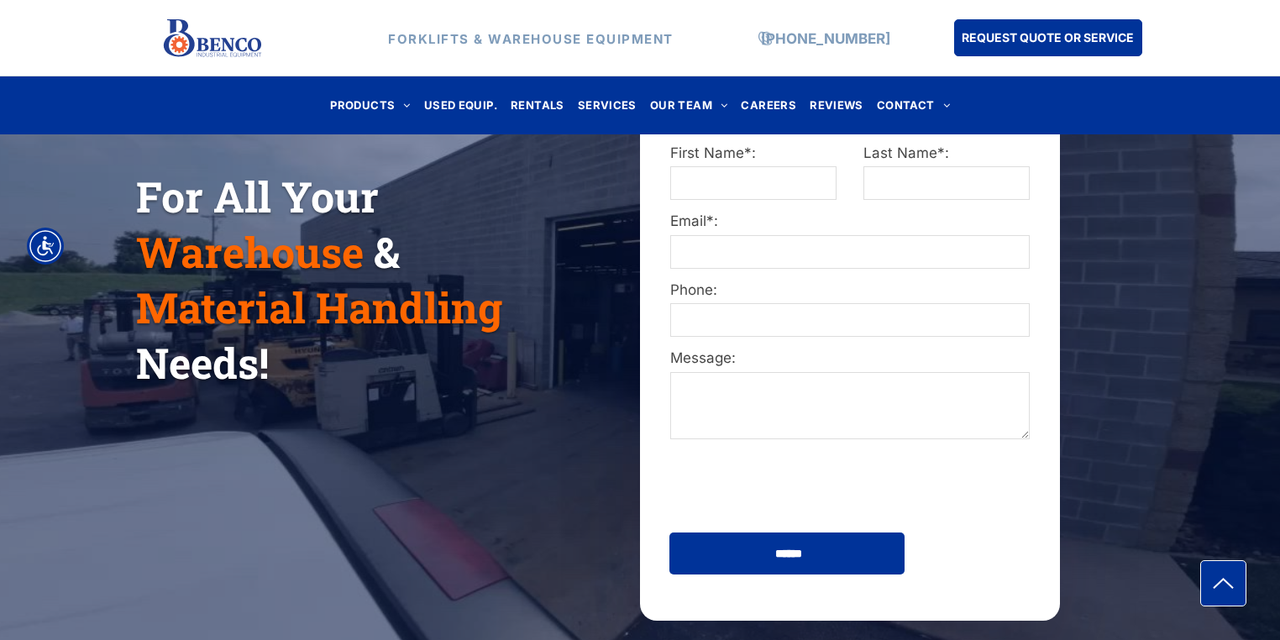 This screenshot has width=1280, height=640. I want to click on span: REQUEST QUOTE OR SERVICE, so click(1047, 37).